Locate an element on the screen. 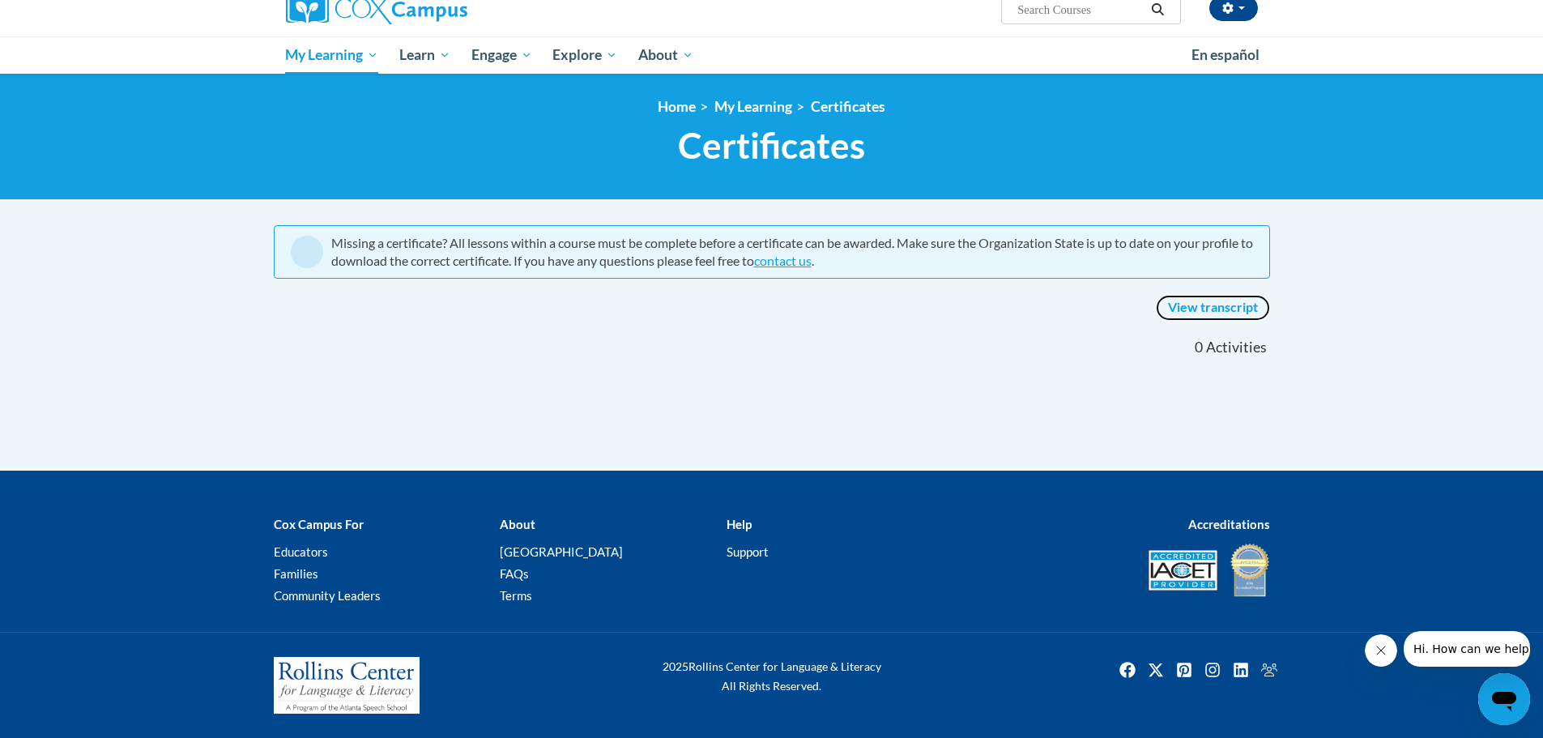 Image resolution: width=1543 pixels, height=738 pixels. b: Help is located at coordinates (738, 524).